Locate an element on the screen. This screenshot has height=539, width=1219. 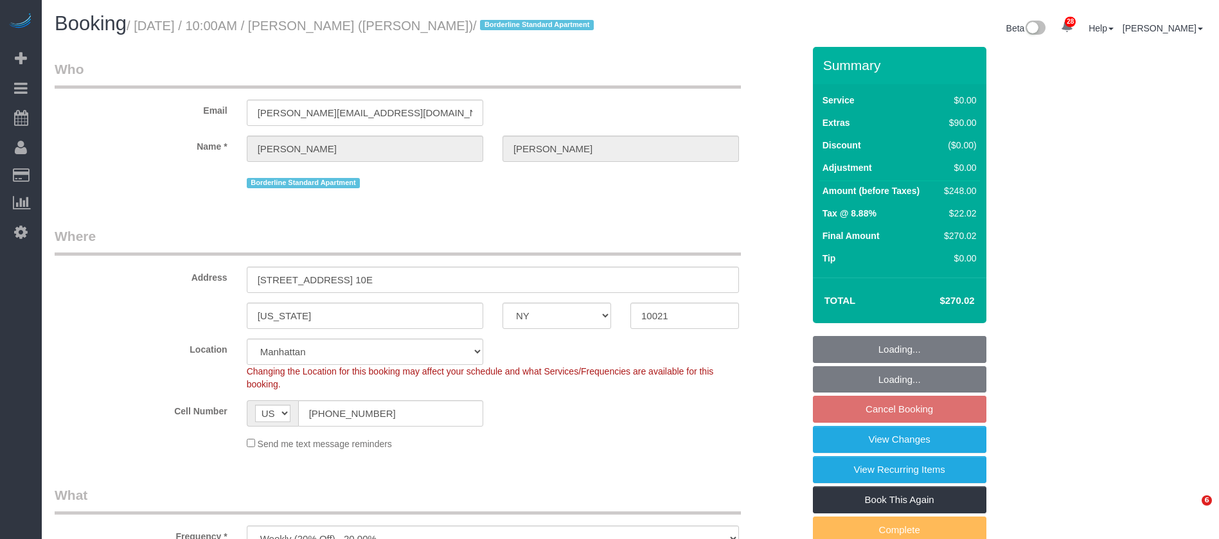
label: Extras is located at coordinates (836, 123).